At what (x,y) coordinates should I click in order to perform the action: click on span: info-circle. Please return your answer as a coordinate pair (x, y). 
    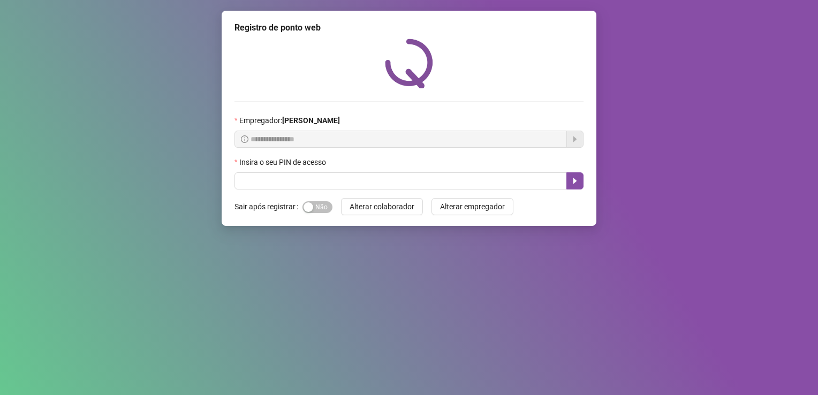
    Looking at the image, I should click on (245, 139).